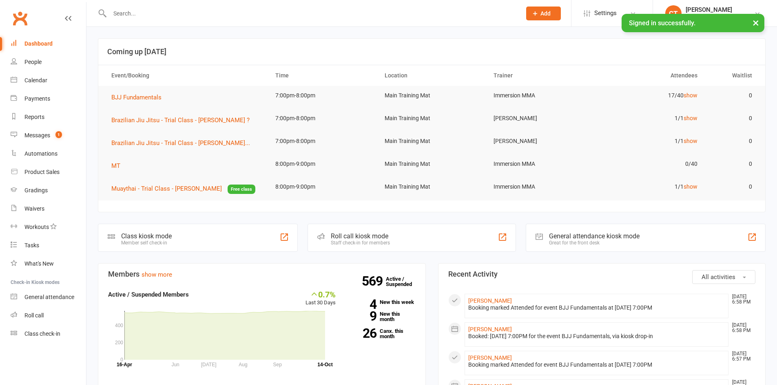 The height and width of the screenshot is (385, 777). What do you see at coordinates (543, 13) in the screenshot?
I see `button: Add` at bounding box center [543, 13].